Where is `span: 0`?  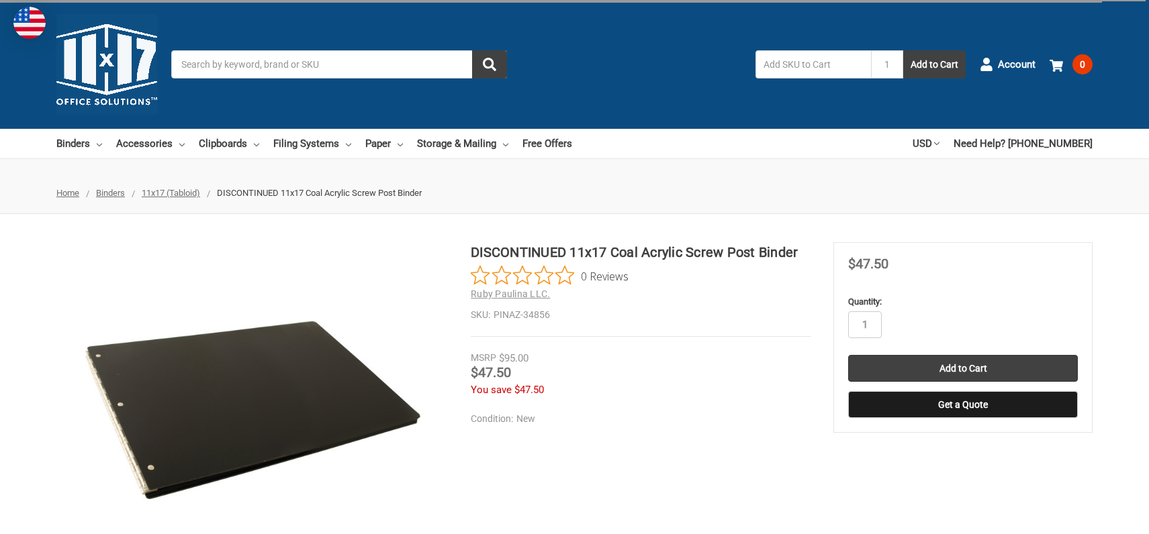 span: 0 is located at coordinates (1082, 64).